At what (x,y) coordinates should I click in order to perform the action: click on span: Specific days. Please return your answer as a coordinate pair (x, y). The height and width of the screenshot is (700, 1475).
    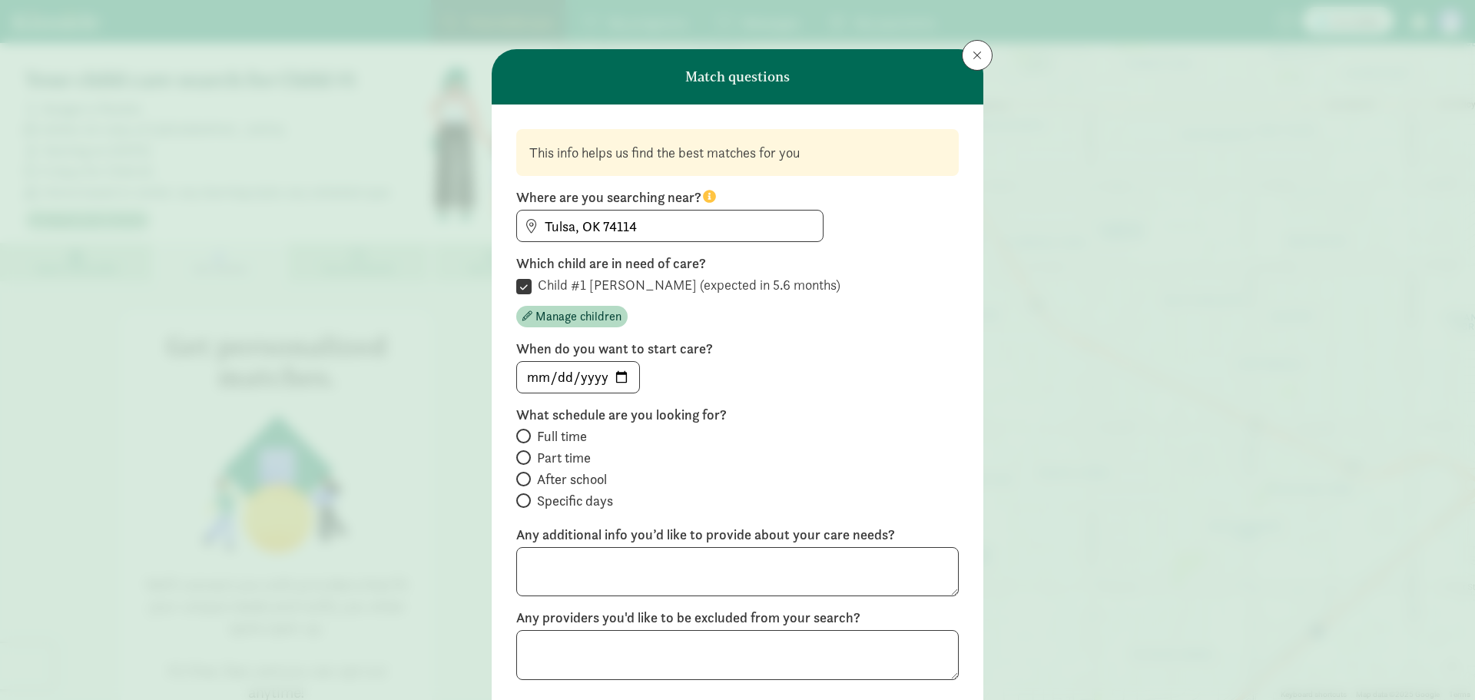
    Looking at the image, I should click on (575, 501).